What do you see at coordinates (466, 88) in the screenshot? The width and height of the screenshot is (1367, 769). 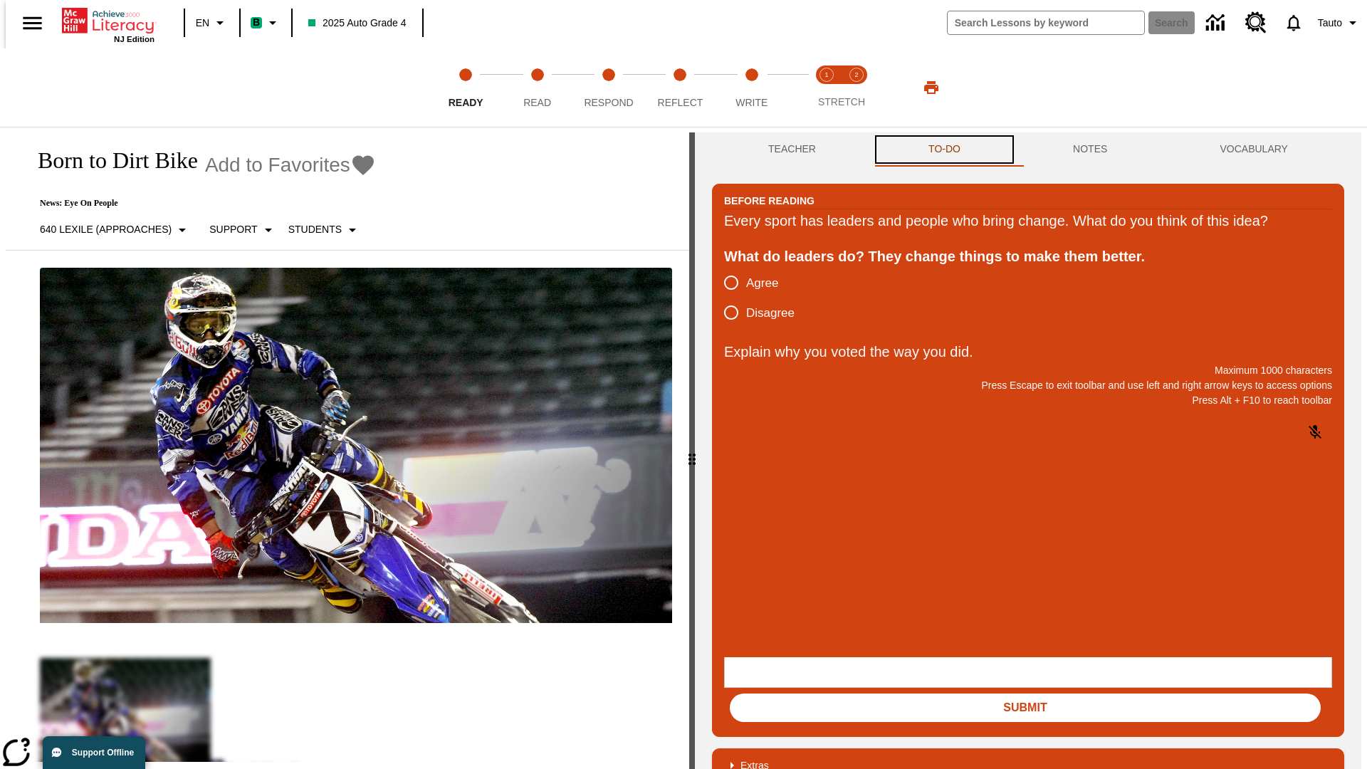 I see `button: Ready step 1 of 5` at bounding box center [466, 88].